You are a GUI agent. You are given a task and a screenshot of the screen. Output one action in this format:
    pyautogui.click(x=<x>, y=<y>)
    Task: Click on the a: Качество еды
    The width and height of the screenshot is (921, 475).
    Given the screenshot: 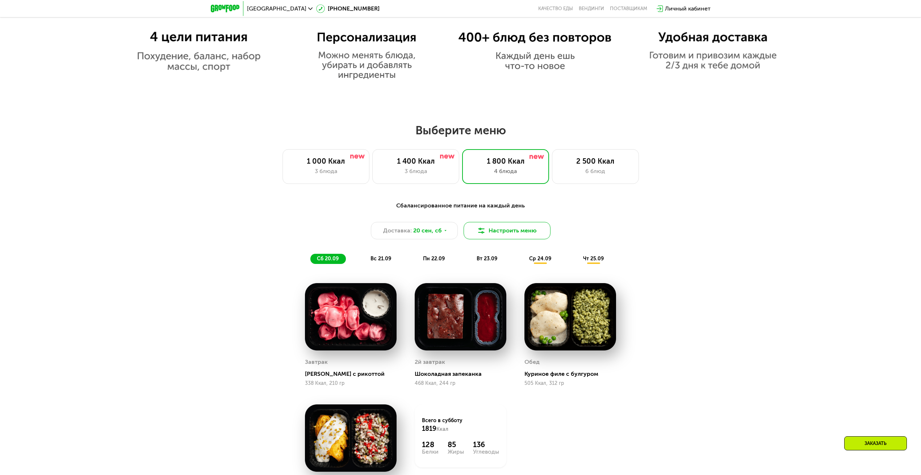 What is the action you would take?
    pyautogui.click(x=556, y=9)
    